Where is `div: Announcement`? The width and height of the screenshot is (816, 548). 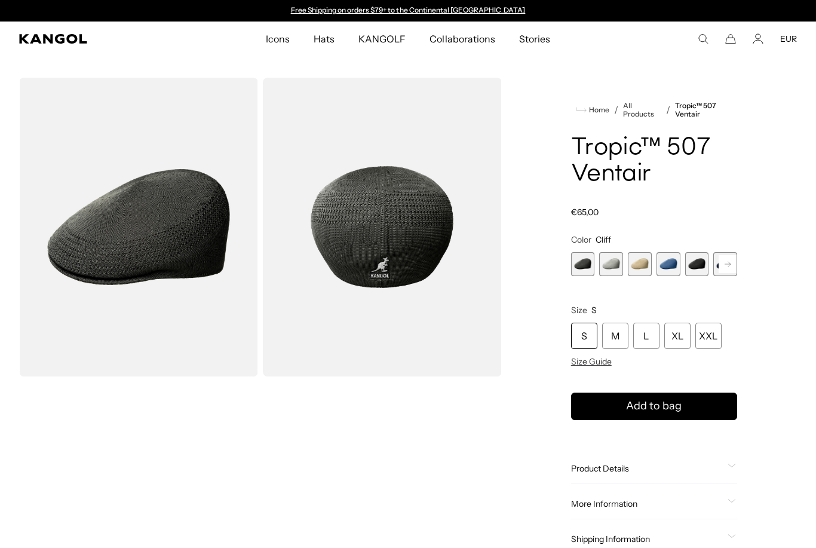 div: Announcement is located at coordinates (408, 11).